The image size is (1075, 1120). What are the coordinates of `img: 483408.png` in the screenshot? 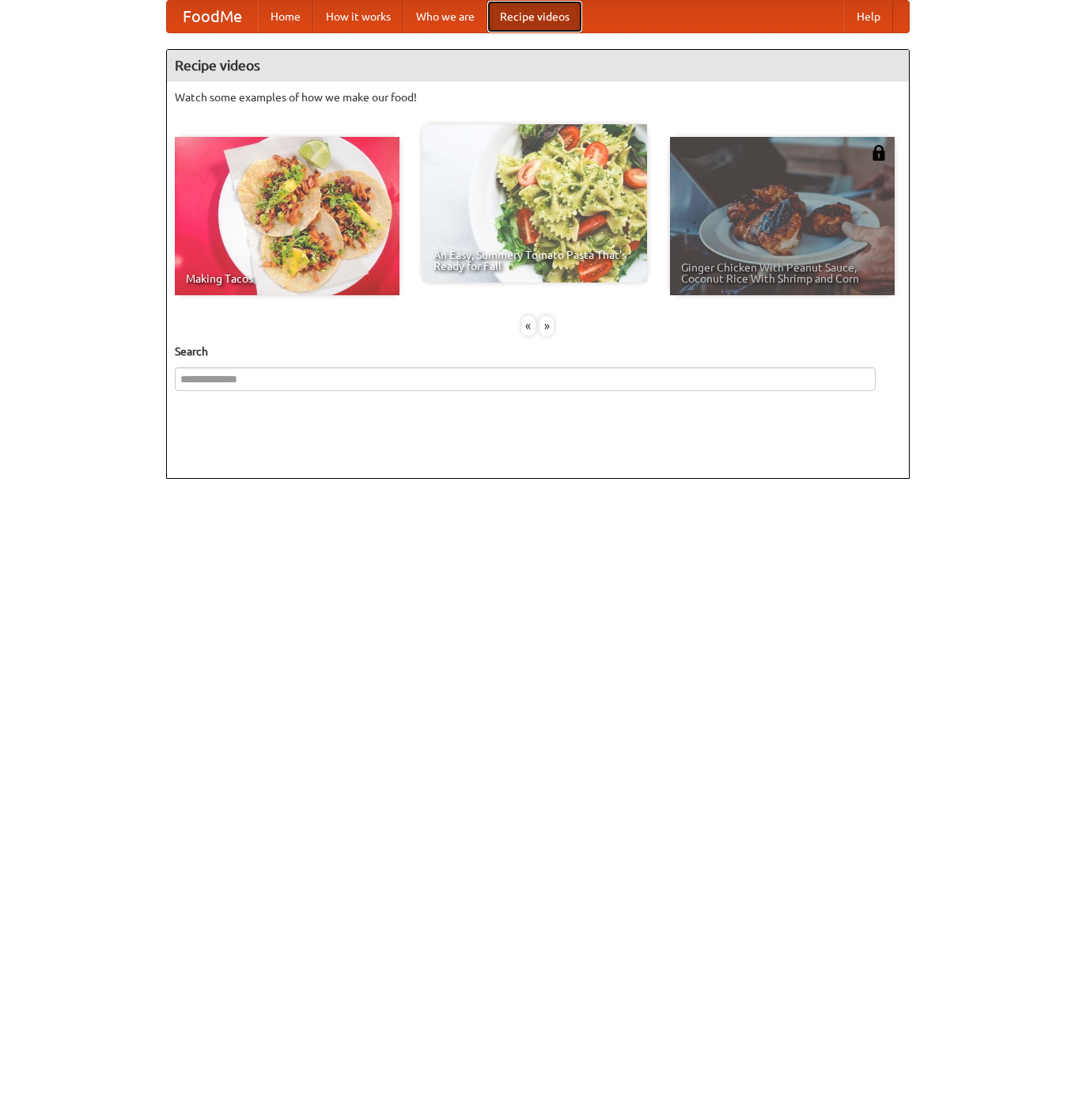 It's located at (879, 153).